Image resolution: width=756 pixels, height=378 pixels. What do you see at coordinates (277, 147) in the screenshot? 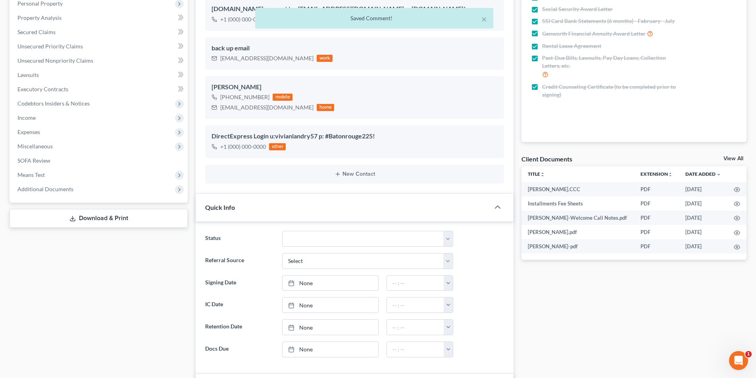
I see `div: other` at bounding box center [277, 147].